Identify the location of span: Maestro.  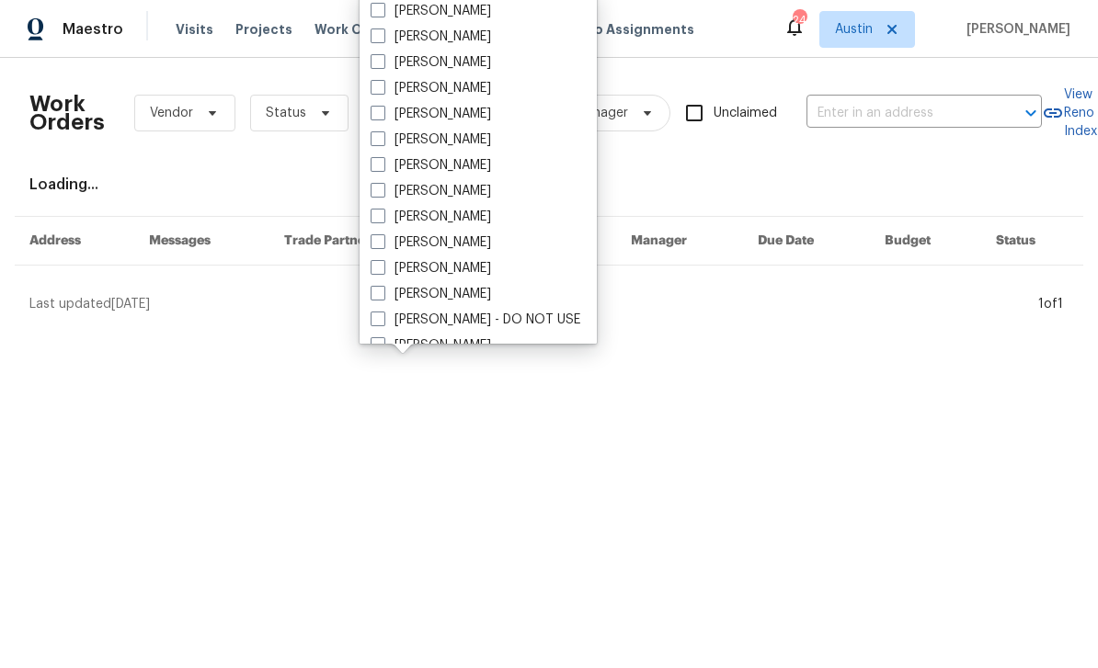
(93, 29).